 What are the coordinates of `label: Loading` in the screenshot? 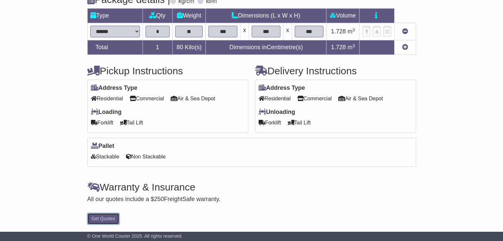 It's located at (106, 112).